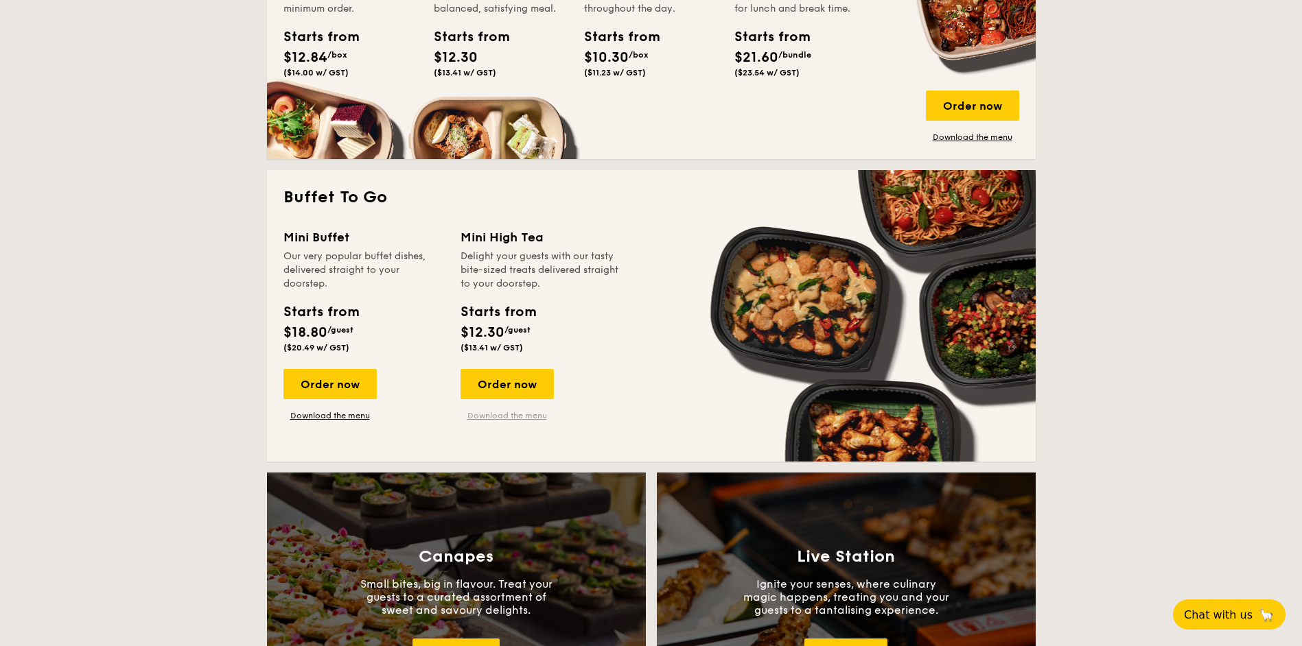 Image resolution: width=1302 pixels, height=646 pixels. I want to click on span: $10.30, so click(606, 58).